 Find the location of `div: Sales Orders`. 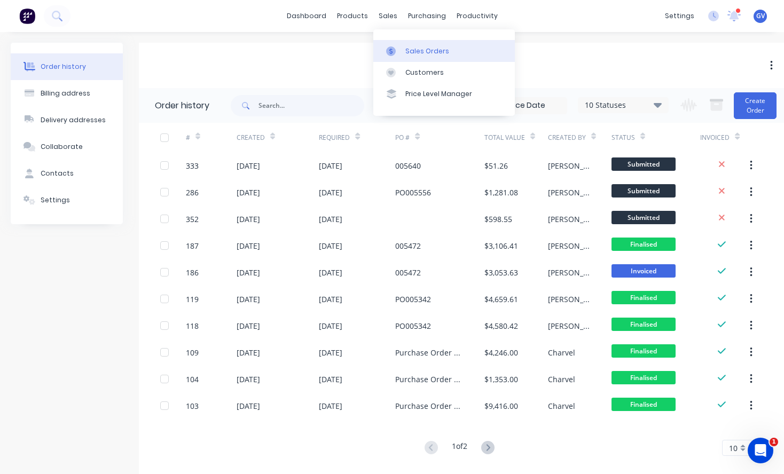

div: Sales Orders is located at coordinates (427, 51).